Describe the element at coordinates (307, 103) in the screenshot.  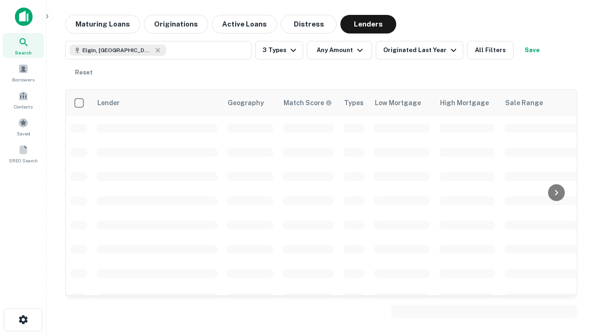
I see `h6: Match Score` at that location.